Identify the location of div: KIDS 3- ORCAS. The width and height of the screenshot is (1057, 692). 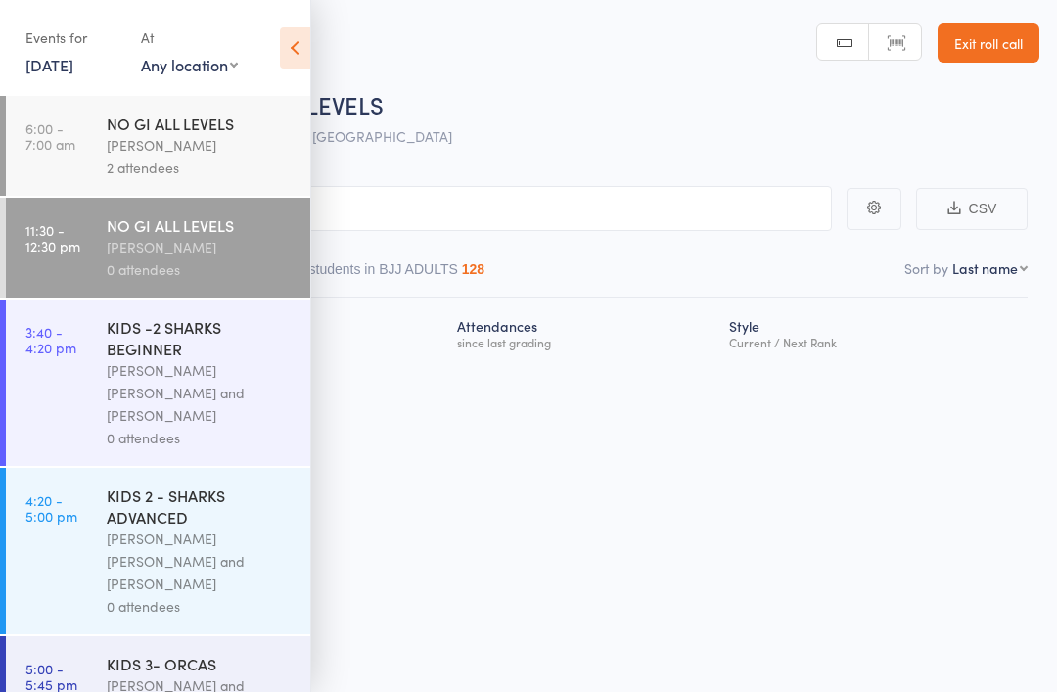
(200, 664).